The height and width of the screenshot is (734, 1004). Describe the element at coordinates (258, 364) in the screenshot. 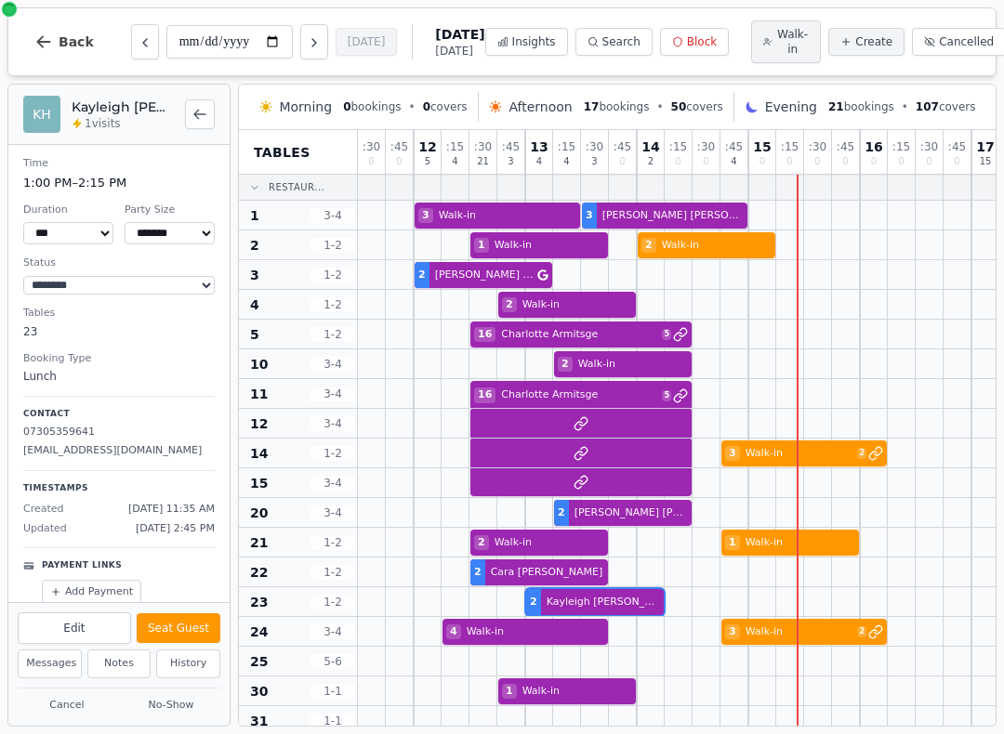

I see `span: 10` at that location.